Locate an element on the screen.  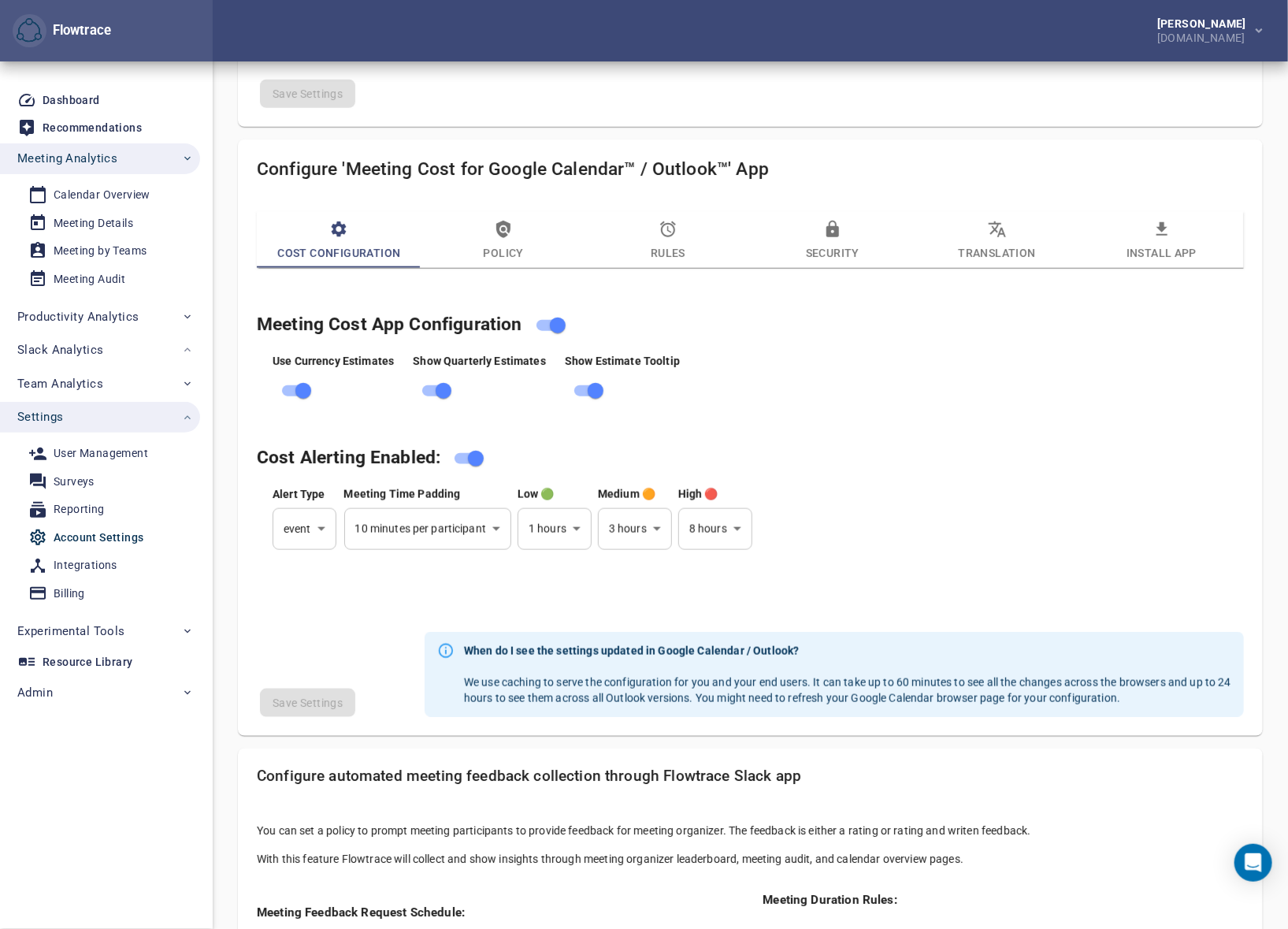
span: Meeting Analytics is located at coordinates (67, 158).